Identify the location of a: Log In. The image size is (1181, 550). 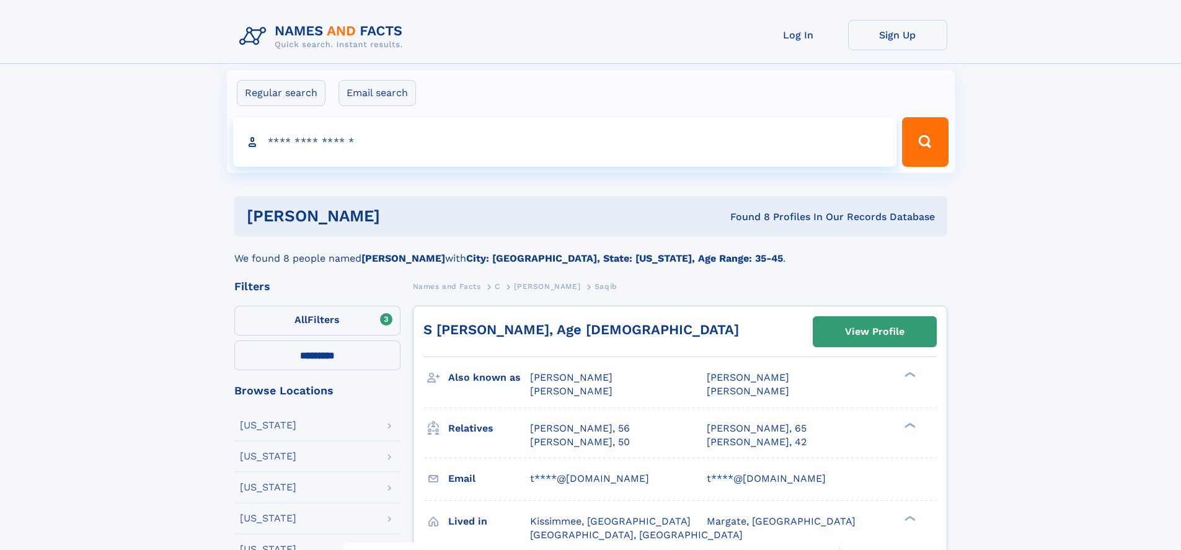
(799, 35).